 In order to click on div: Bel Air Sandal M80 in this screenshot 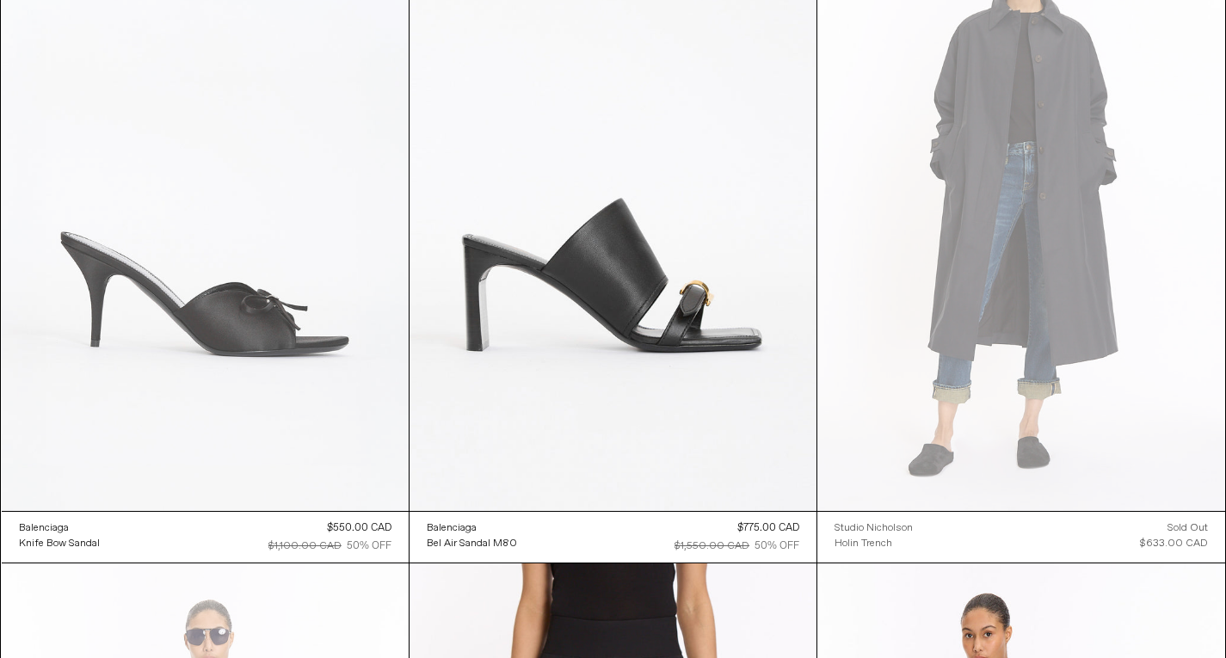, I will do `click(471, 544)`.